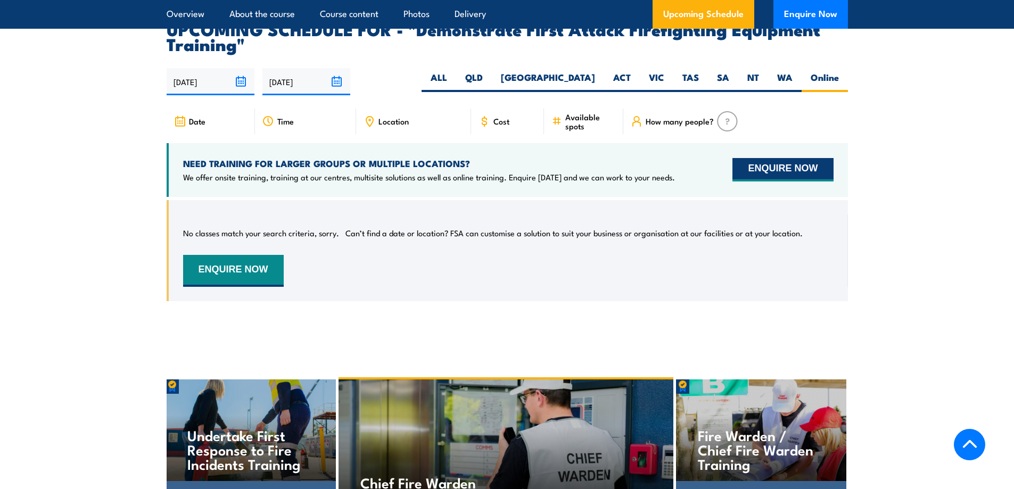 The width and height of the screenshot is (1014, 489). I want to click on label: ACT, so click(622, 81).